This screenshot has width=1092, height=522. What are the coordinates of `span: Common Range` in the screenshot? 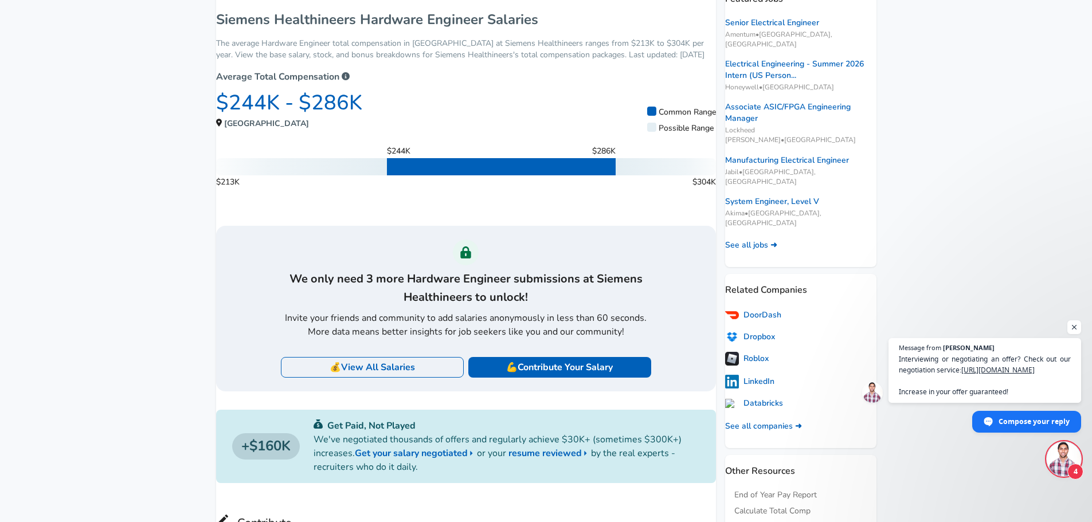 It's located at (687, 112).